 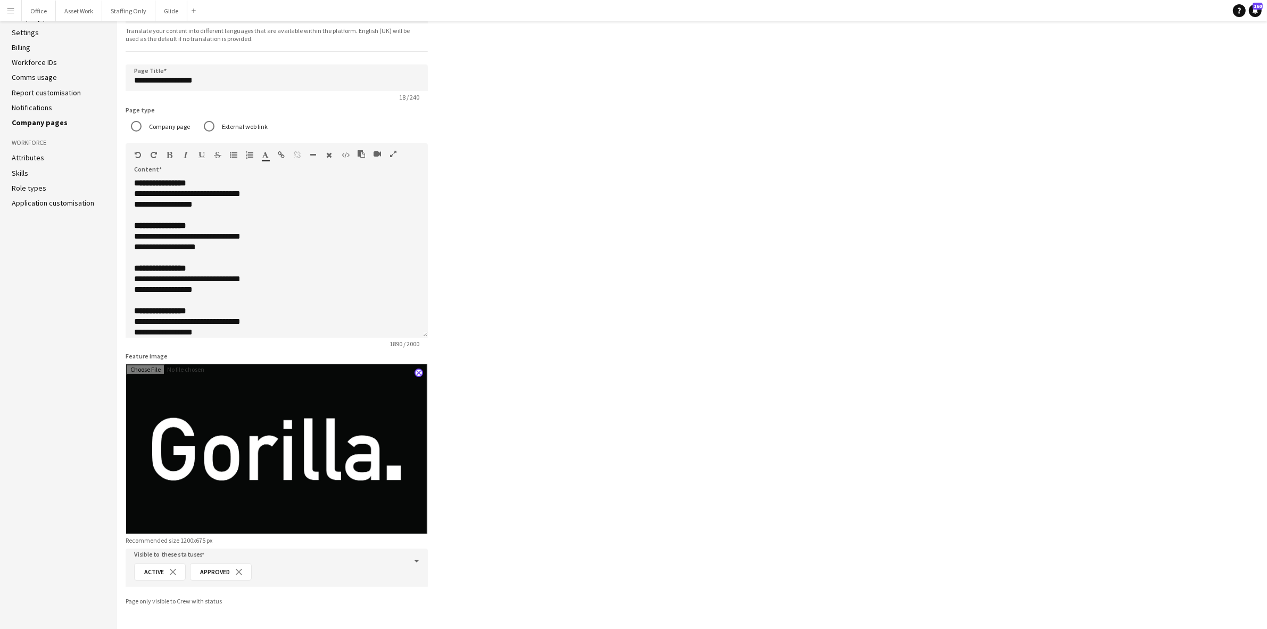 I want to click on a: Report customisation, so click(x=46, y=93).